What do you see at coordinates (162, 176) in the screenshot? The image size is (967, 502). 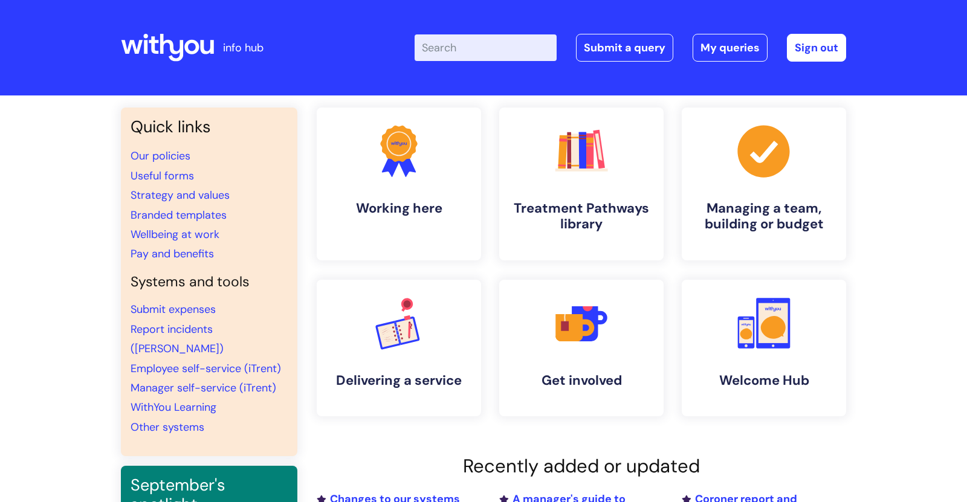 I see `a: Useful forms` at bounding box center [162, 176].